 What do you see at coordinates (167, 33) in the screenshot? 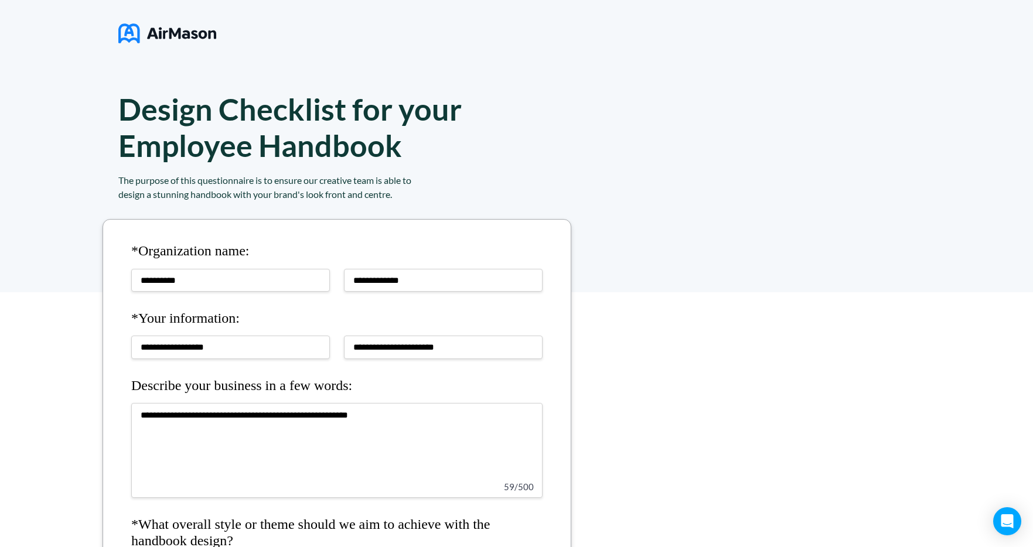
I see `img: logo` at bounding box center [167, 33].